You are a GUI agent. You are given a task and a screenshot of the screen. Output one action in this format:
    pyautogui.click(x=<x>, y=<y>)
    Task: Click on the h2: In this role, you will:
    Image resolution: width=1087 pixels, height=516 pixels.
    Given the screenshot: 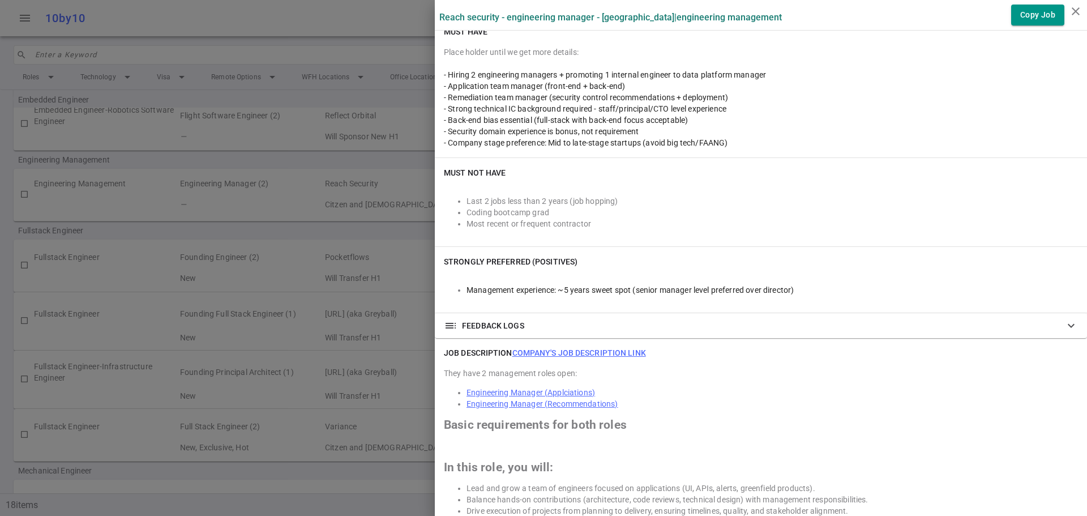 What is the action you would take?
    pyautogui.click(x=761, y=467)
    